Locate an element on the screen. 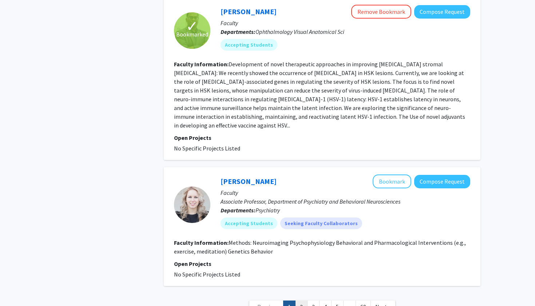 Image resolution: width=535 pixels, height=306 pixels. mat-chip: Seeking Faculty Collaborators is located at coordinates (321, 223).